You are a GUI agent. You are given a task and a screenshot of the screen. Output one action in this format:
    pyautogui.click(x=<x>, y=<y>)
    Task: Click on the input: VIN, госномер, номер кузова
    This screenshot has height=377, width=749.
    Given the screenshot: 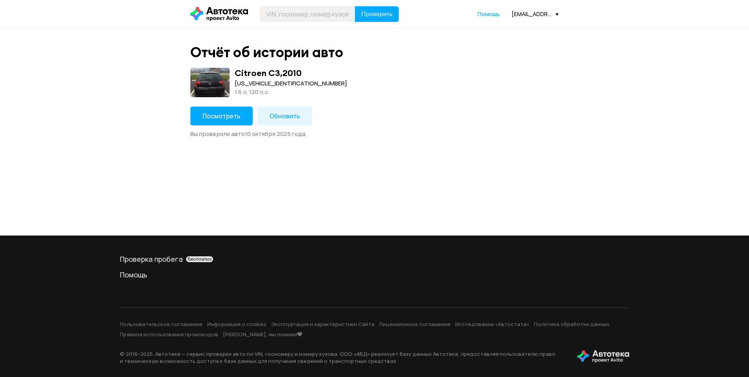 What is the action you would take?
    pyautogui.click(x=307, y=14)
    